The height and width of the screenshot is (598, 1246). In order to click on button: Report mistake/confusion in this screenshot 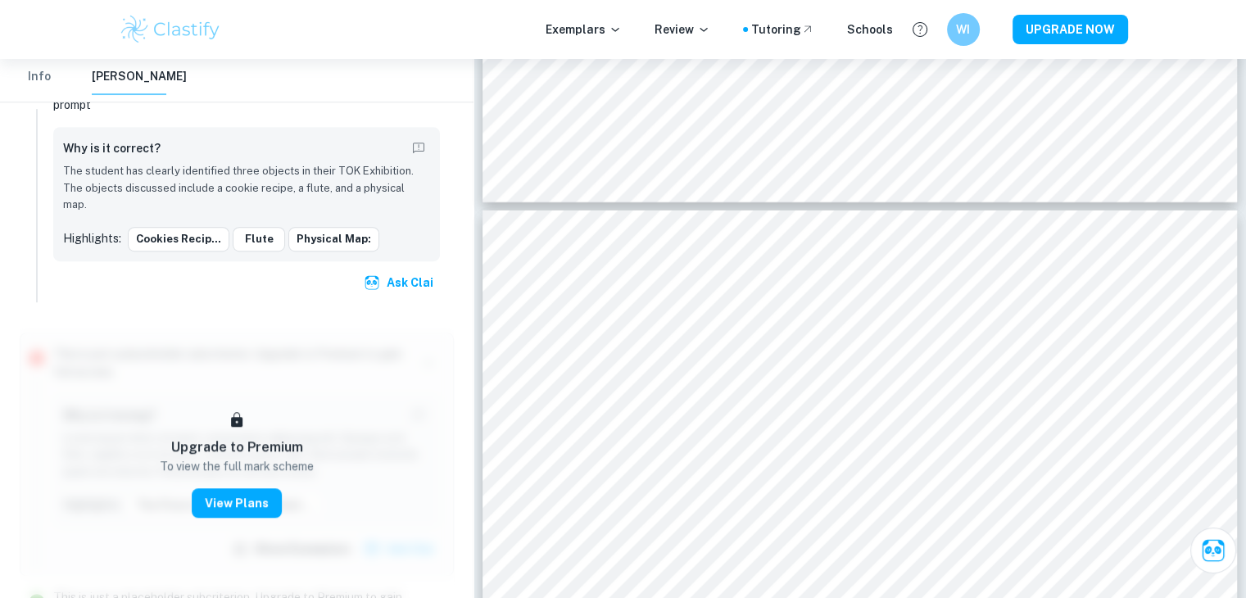, I will do `click(419, 148)`.